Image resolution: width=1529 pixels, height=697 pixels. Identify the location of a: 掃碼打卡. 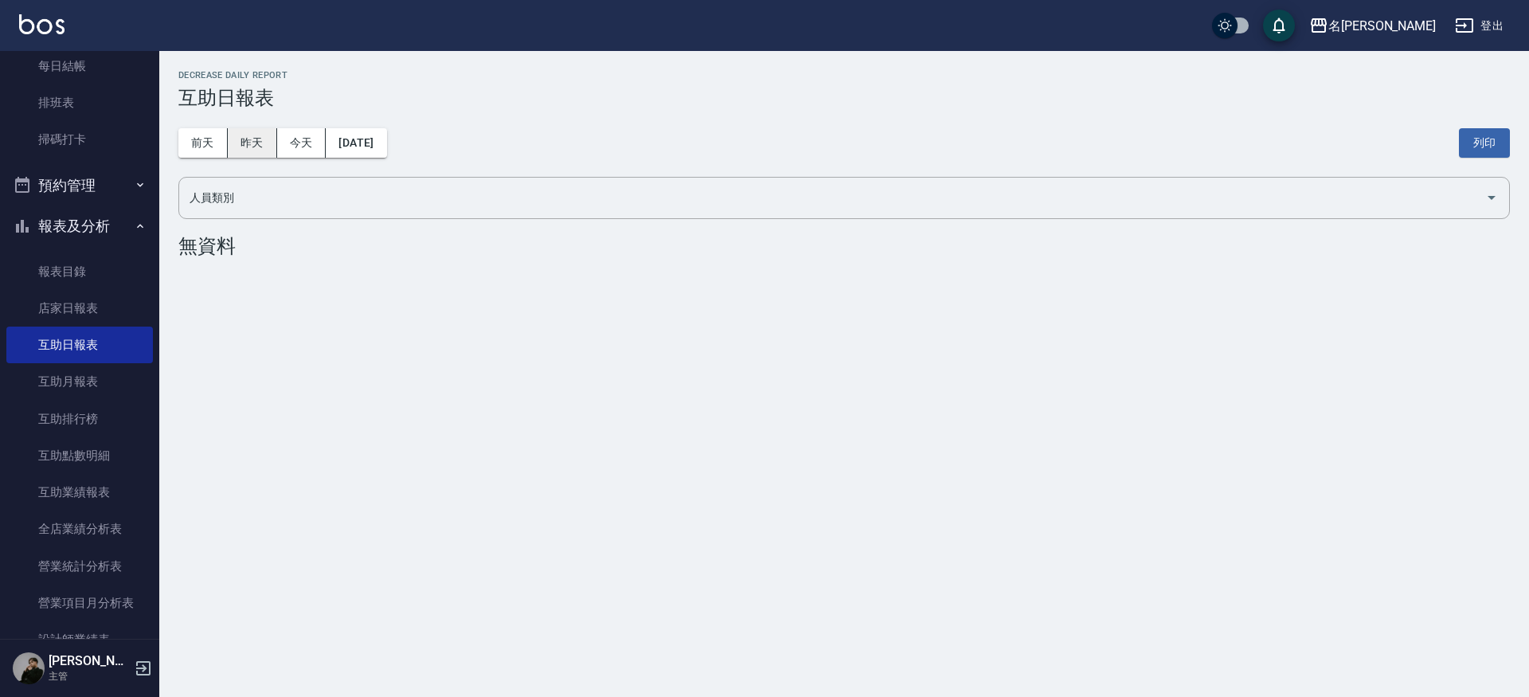
(80, 139).